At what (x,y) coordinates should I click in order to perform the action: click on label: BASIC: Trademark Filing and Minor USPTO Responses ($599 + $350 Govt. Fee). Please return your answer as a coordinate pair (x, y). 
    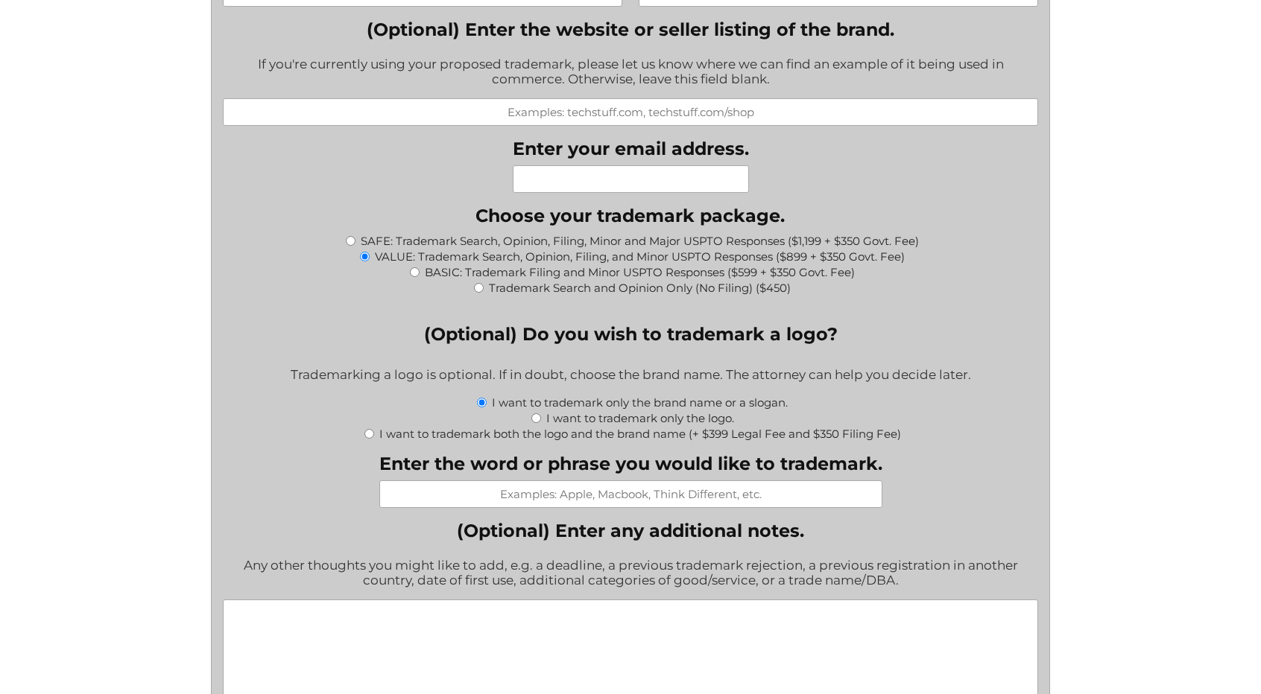
    Looking at the image, I should click on (639, 272).